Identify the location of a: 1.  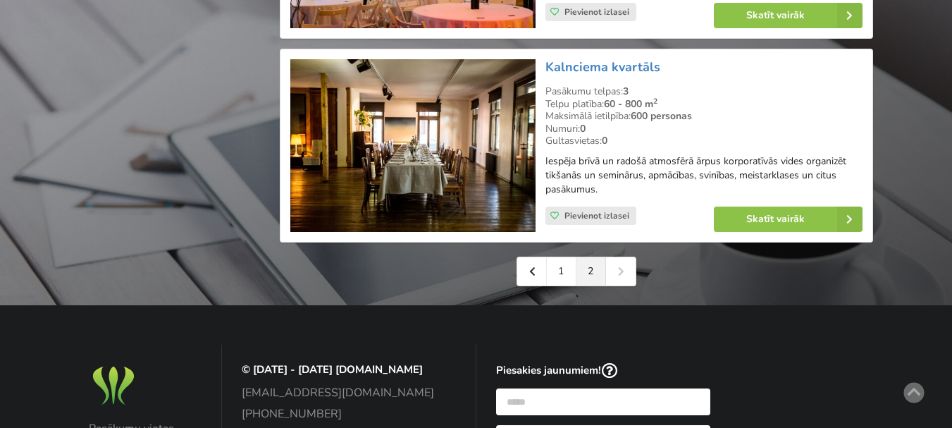
(562, 271).